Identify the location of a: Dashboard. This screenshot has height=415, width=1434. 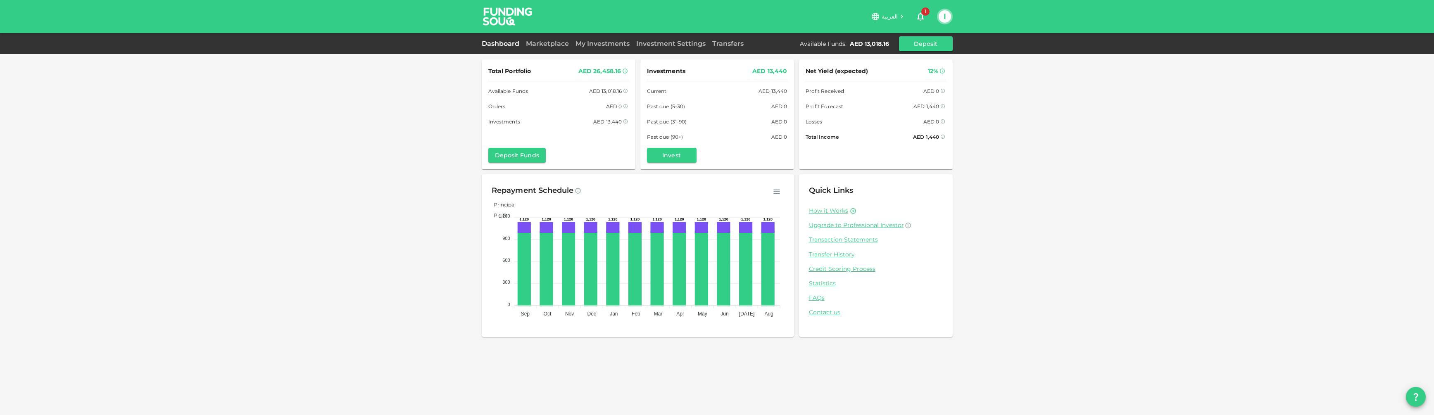
(502, 43).